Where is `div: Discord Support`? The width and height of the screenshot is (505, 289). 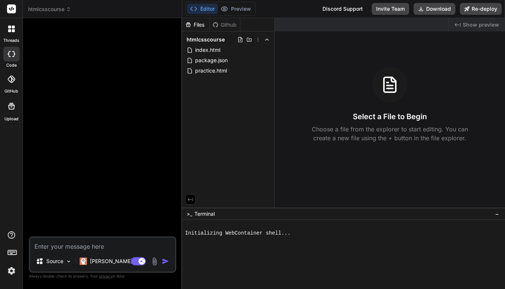
div: Discord Support is located at coordinates (343, 9).